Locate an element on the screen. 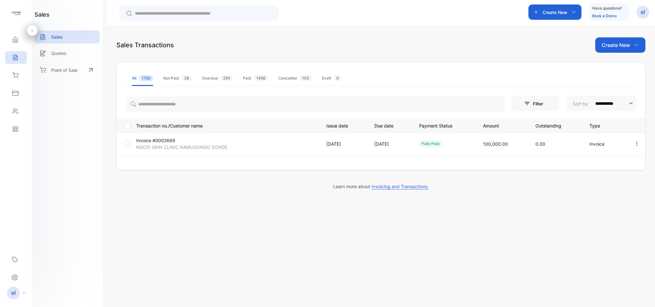 This screenshot has width=655, height=307. div: Cancelled is located at coordinates (295, 78).